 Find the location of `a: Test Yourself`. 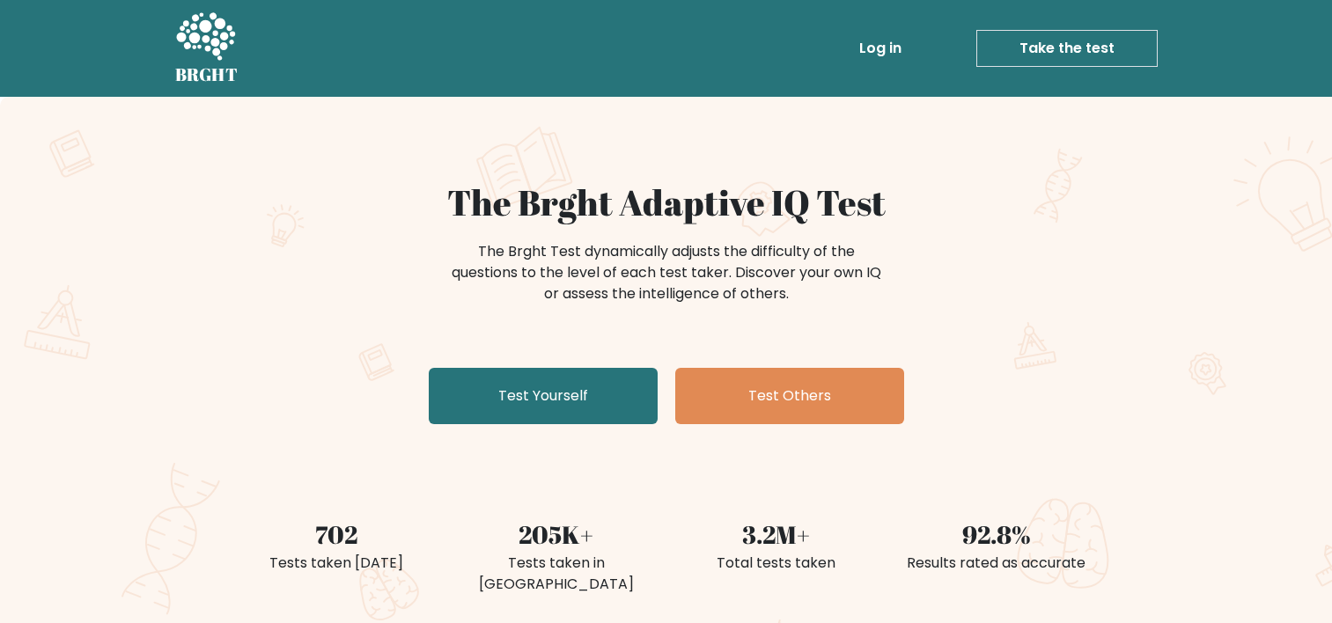

a: Test Yourself is located at coordinates (543, 396).